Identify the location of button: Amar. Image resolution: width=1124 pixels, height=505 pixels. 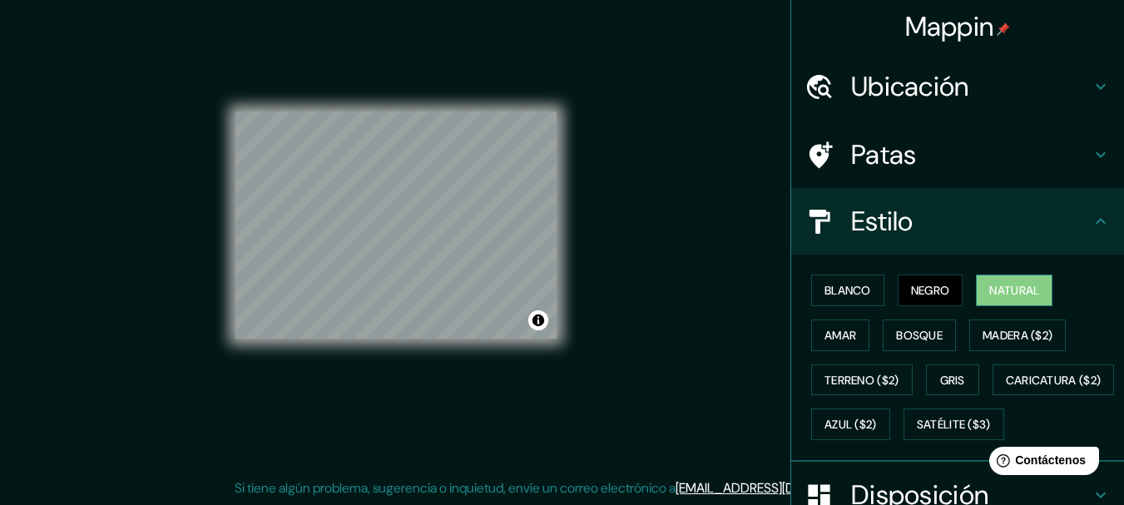
(840, 335).